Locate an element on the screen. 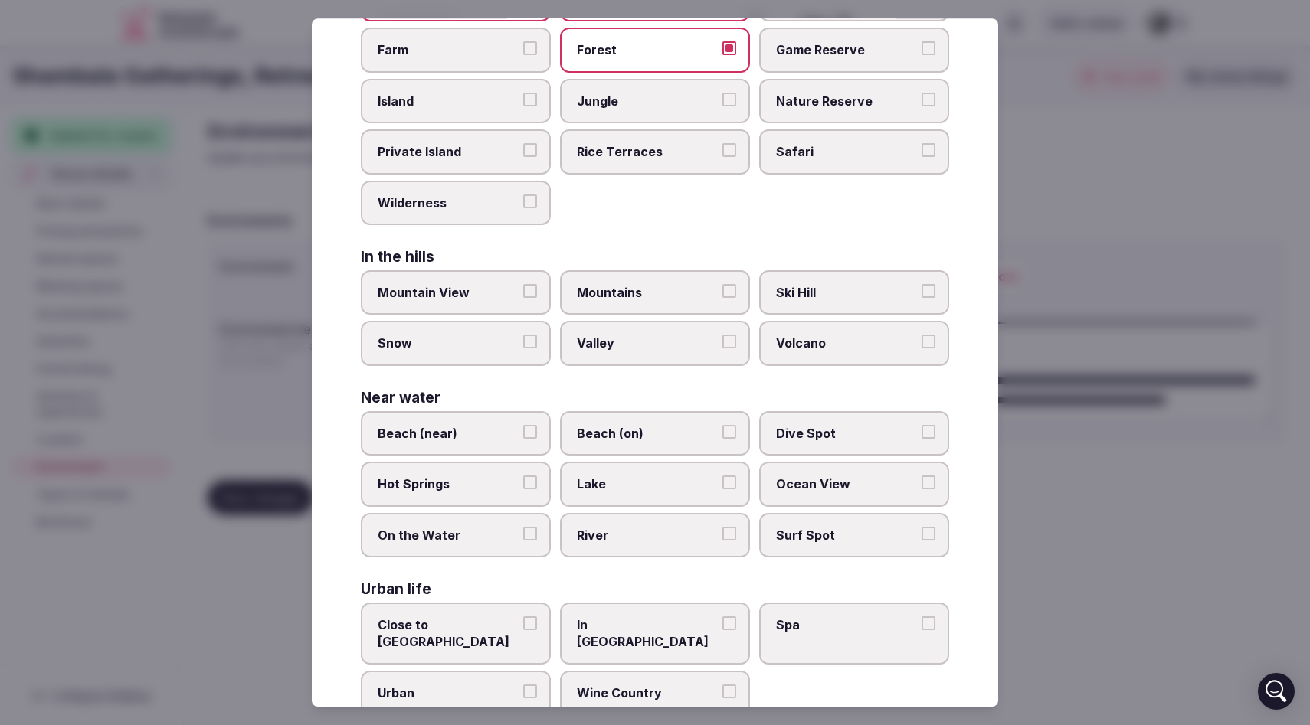  button: Farm is located at coordinates (530, 49).